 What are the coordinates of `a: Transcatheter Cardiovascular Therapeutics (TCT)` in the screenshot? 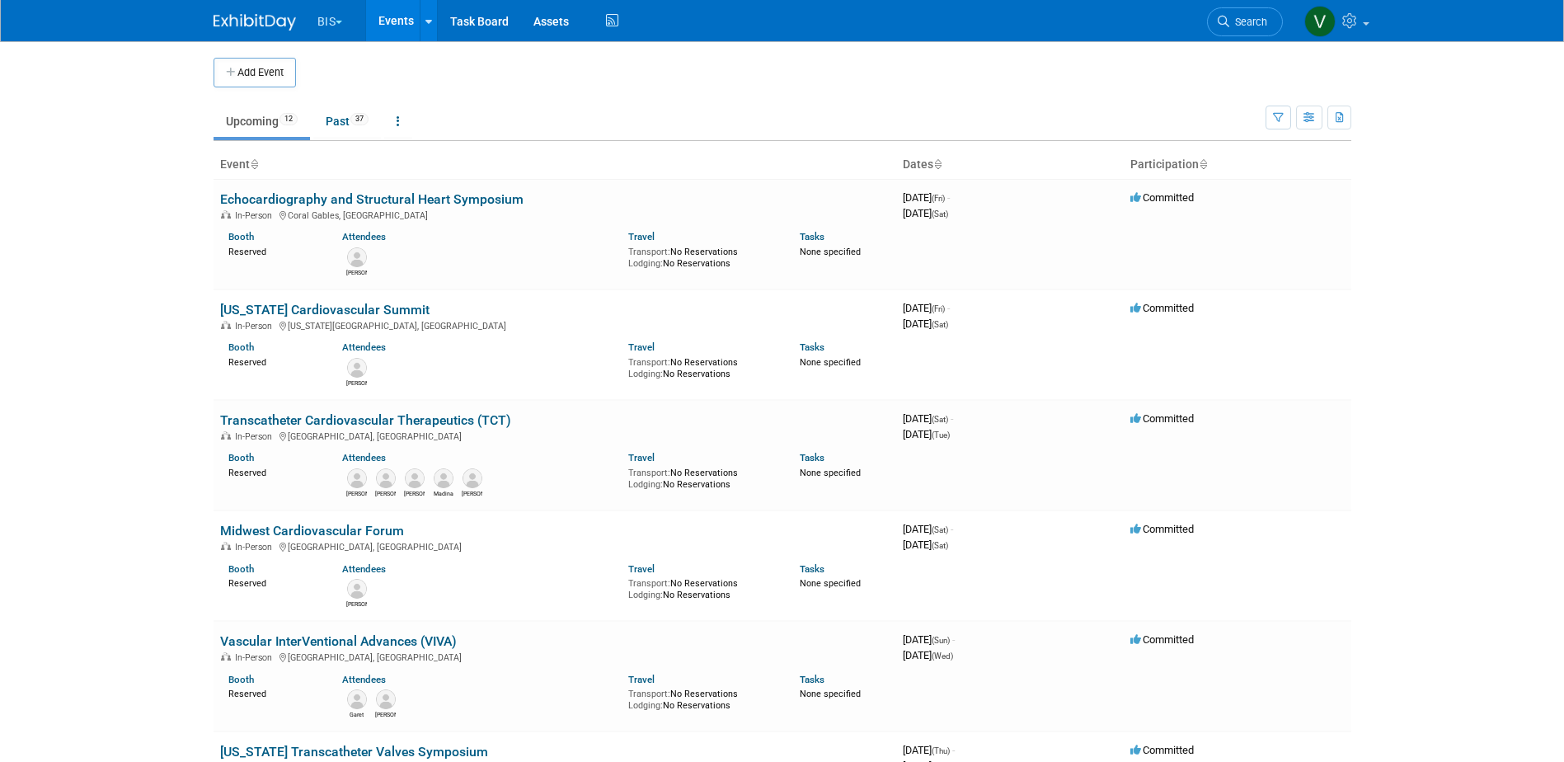 It's located at (365, 420).